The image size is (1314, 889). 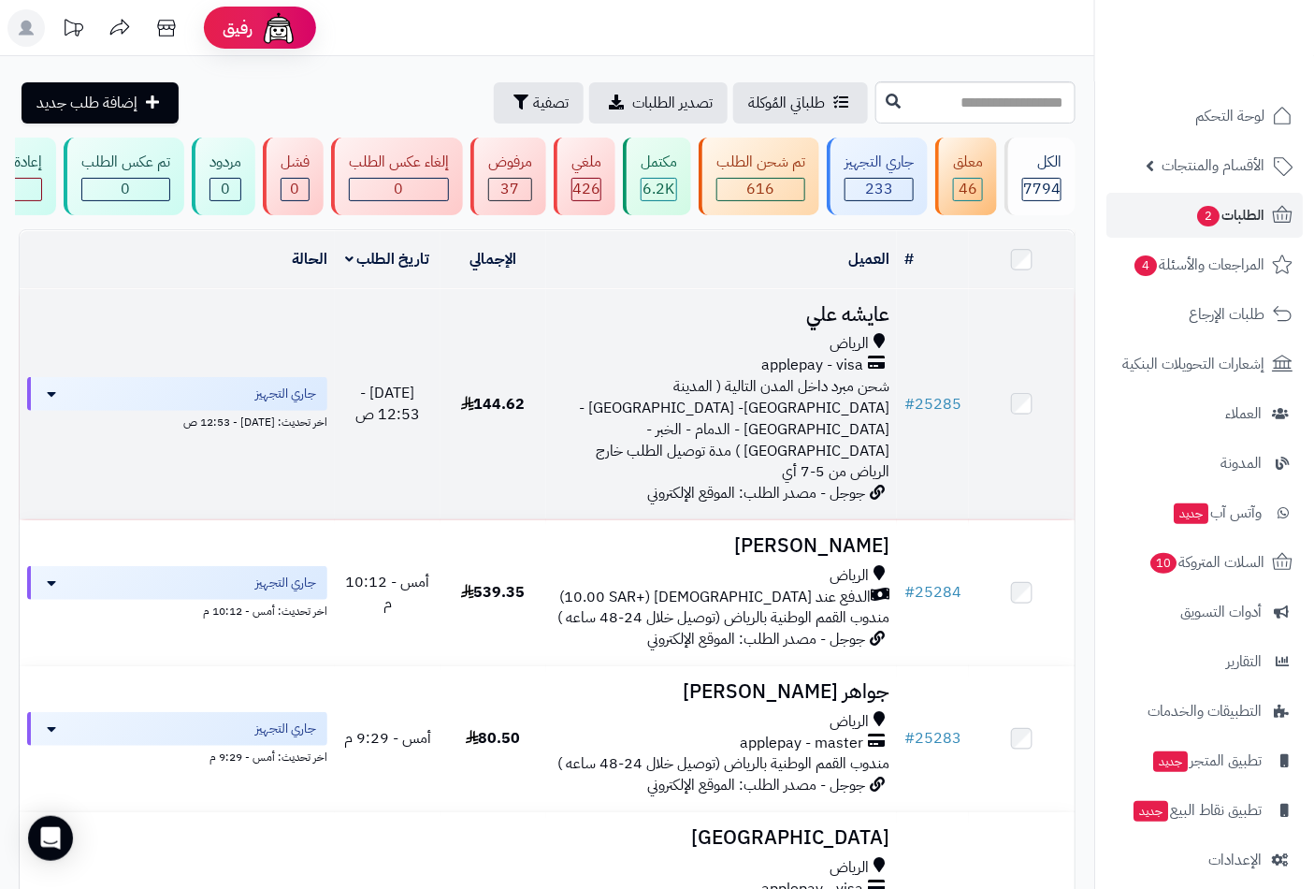 I want to click on div: إلغاء عكس الطلب, so click(x=399, y=162).